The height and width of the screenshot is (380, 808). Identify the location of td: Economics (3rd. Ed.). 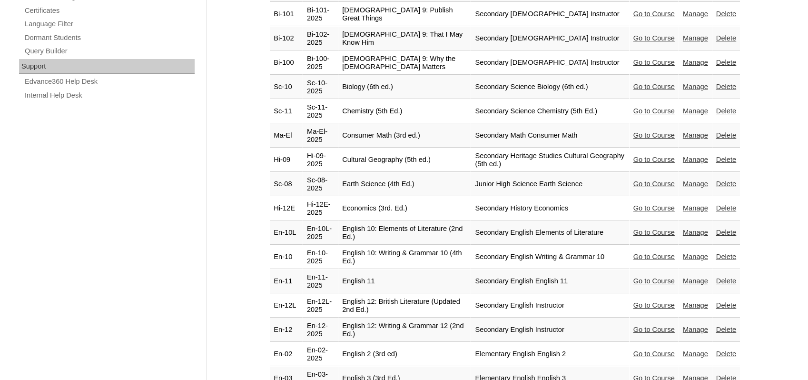
(404, 208).